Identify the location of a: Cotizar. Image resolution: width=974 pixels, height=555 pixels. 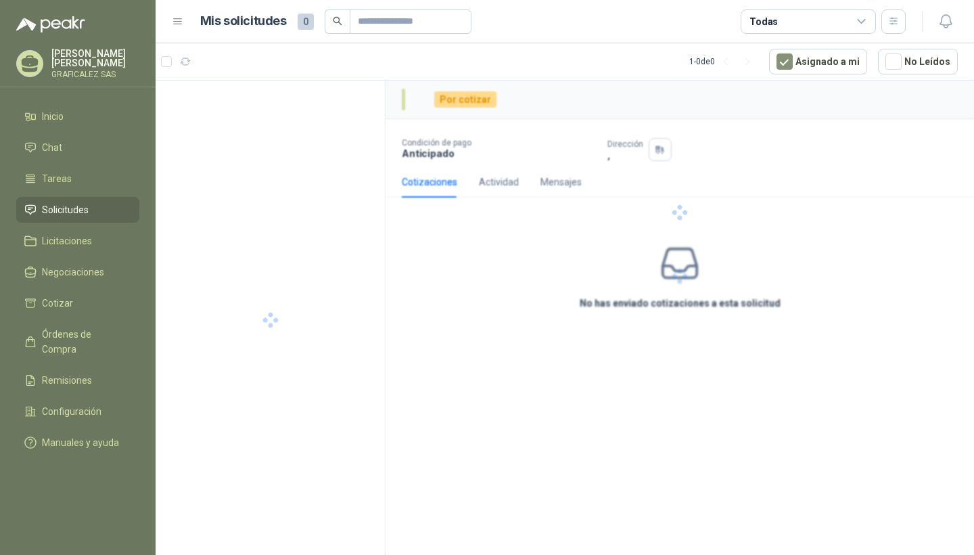
(78, 303).